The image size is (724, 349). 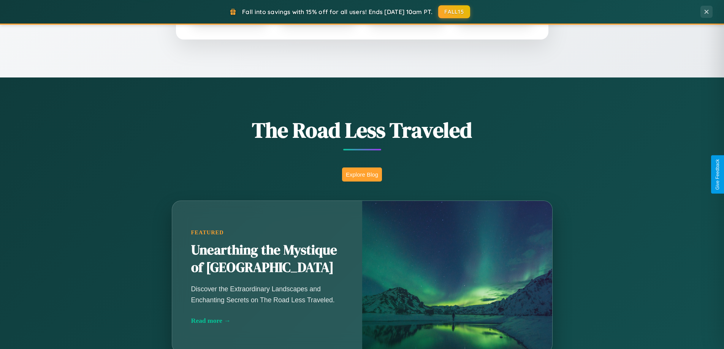 What do you see at coordinates (717, 174) in the screenshot?
I see `div: Give Feedback` at bounding box center [717, 174].